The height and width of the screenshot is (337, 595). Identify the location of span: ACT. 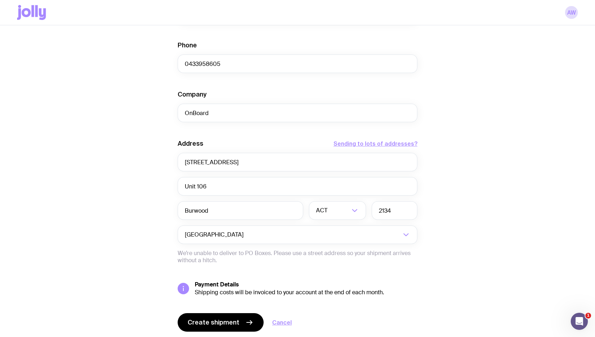
(322, 211).